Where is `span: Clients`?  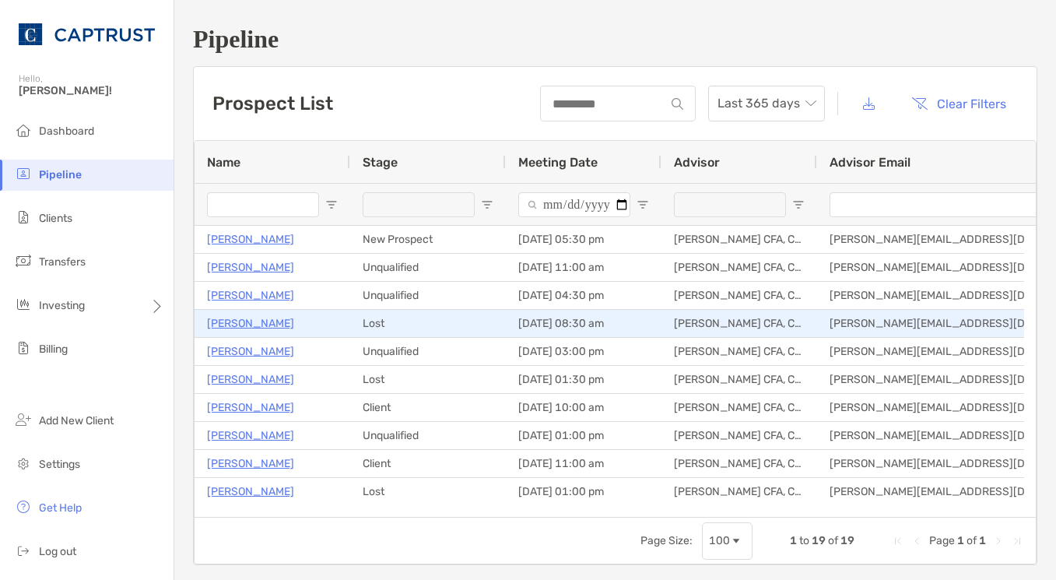 span: Clients is located at coordinates (55, 218).